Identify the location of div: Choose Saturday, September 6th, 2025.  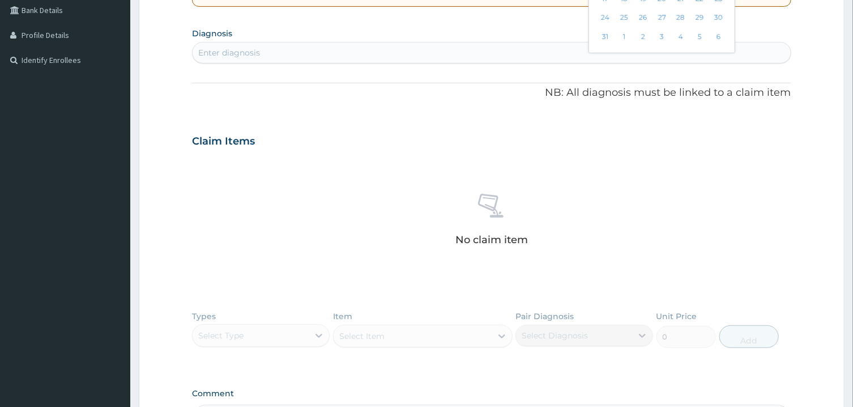
(719, 37).